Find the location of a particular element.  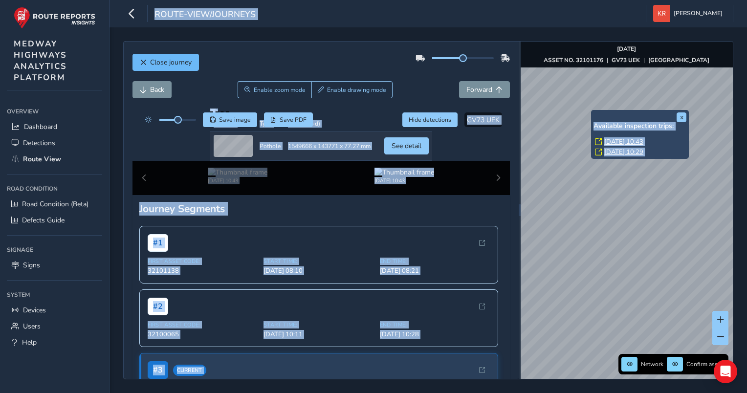

span: Defects Guide is located at coordinates (43, 220).